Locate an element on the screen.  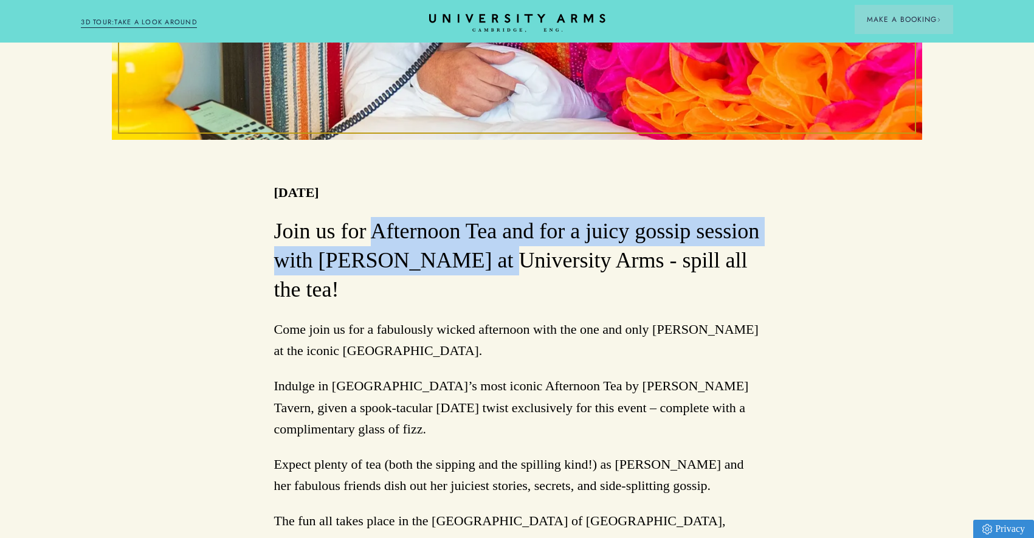
img: Arrow icon is located at coordinates (938, 19).